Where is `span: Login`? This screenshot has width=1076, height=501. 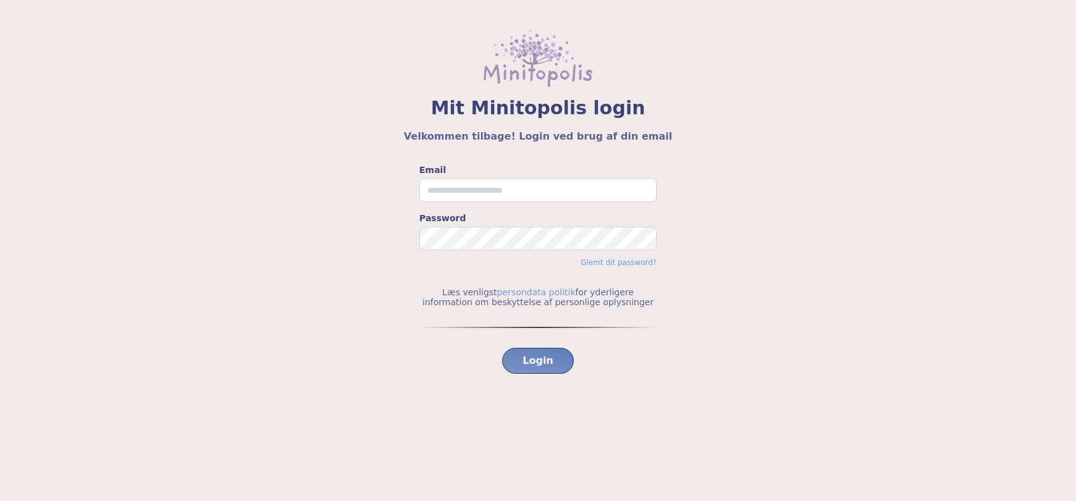
span: Login is located at coordinates (538, 361).